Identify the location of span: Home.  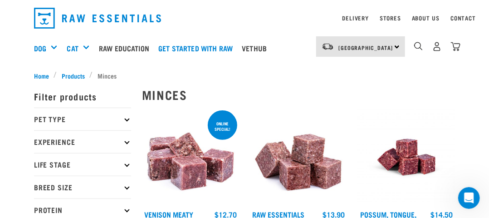
(41, 75).